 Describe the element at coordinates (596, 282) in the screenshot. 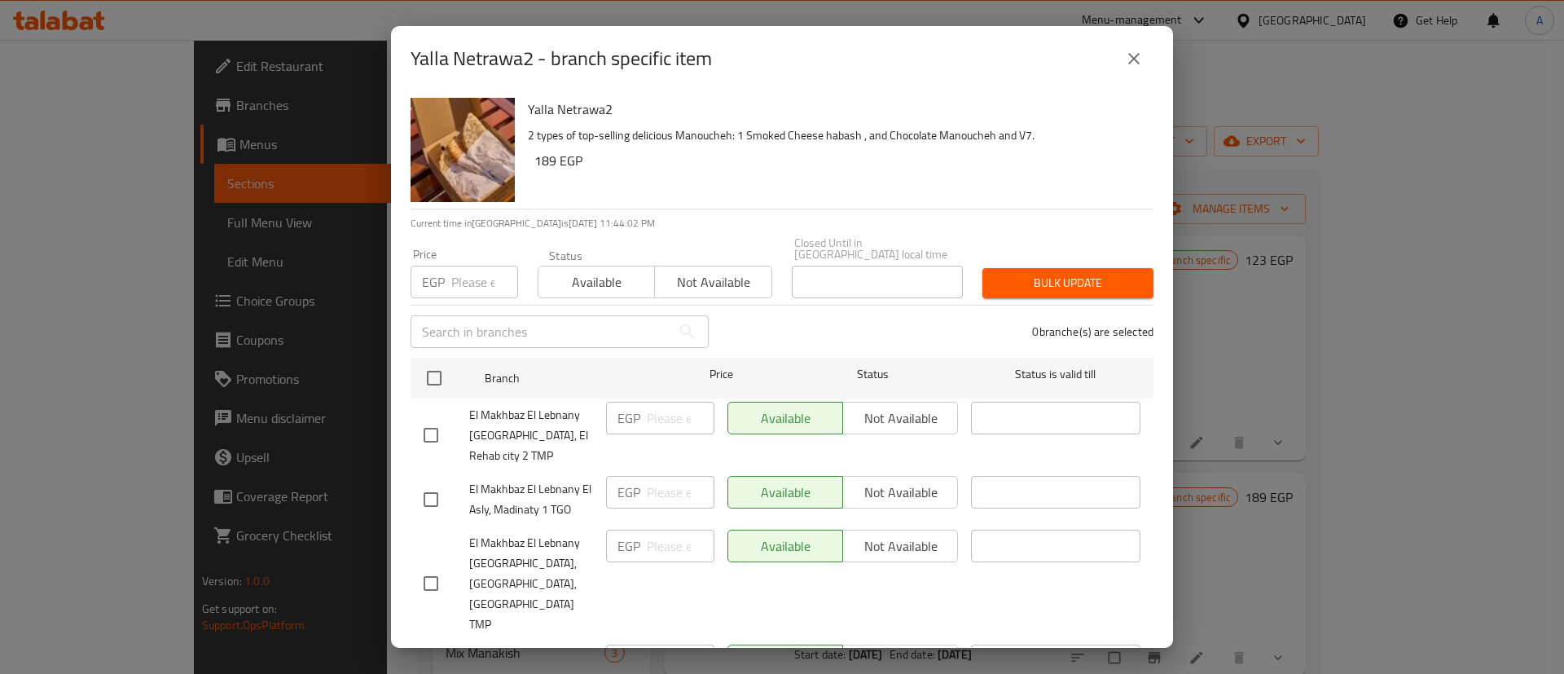

I see `span: Available` at that location.